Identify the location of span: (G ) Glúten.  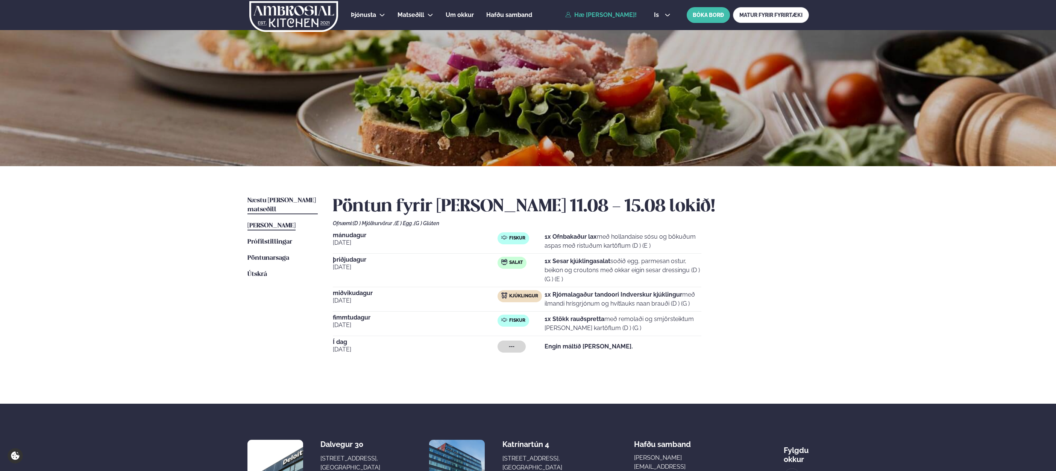
(427, 223).